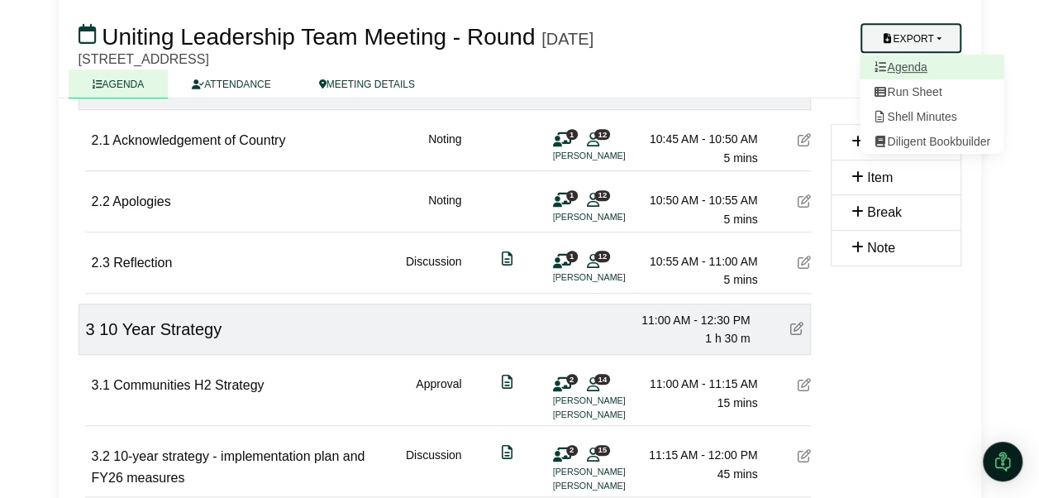  I want to click on span: 2.3, so click(101, 262).